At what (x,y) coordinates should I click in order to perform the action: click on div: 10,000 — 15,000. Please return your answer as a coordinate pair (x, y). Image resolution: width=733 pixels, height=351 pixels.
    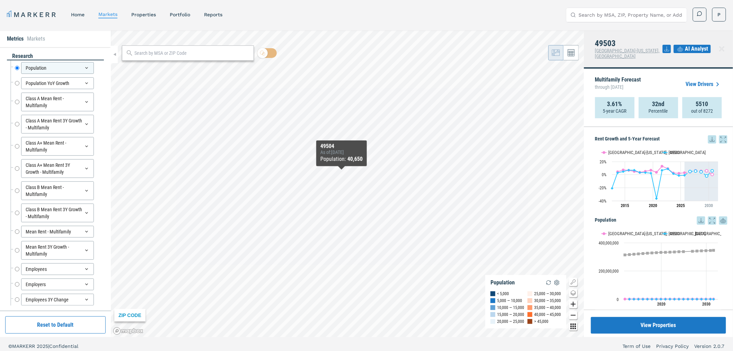
    Looking at the image, I should click on (511, 307).